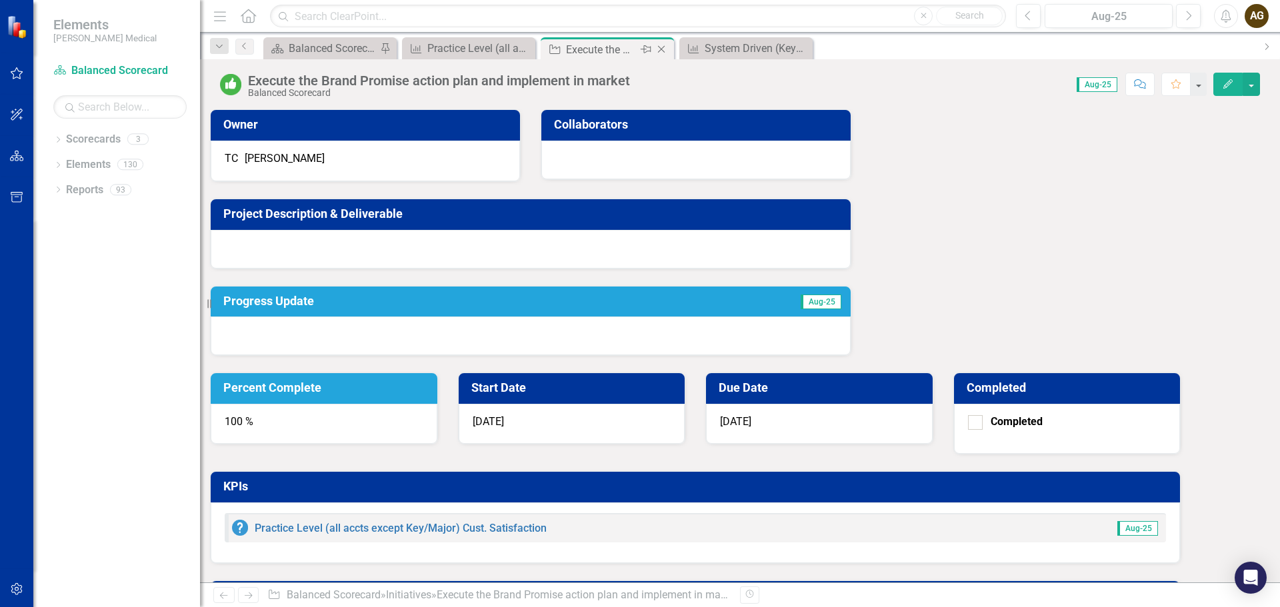 The image size is (1280, 607). Describe the element at coordinates (18, 27) in the screenshot. I see `img: ClearPoint Strategy` at that location.